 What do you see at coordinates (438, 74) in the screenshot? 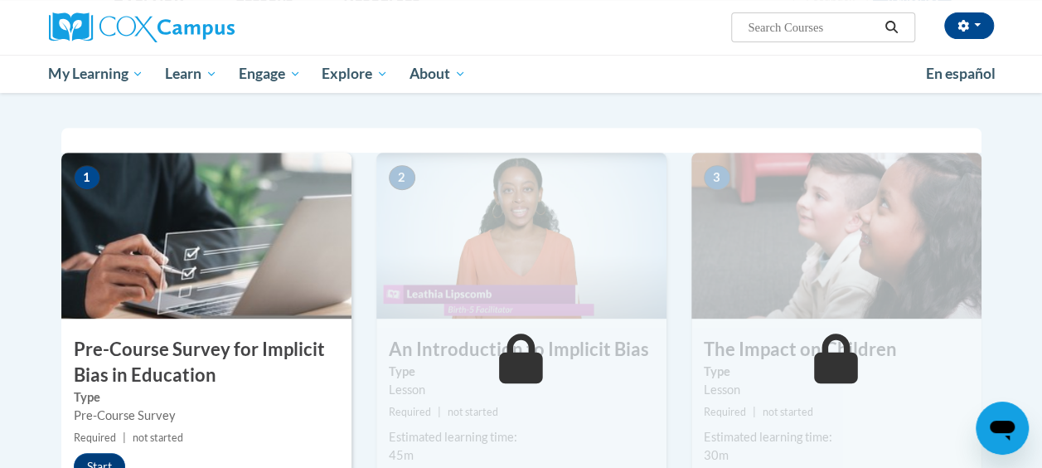
I see `span: About` at bounding box center [438, 74].